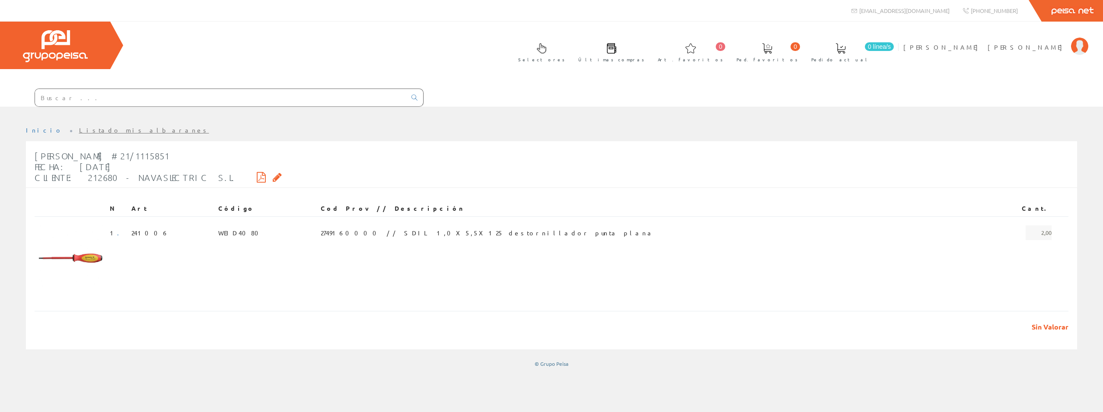  I want to click on i: Solicitar por email copia firmada, so click(277, 177).